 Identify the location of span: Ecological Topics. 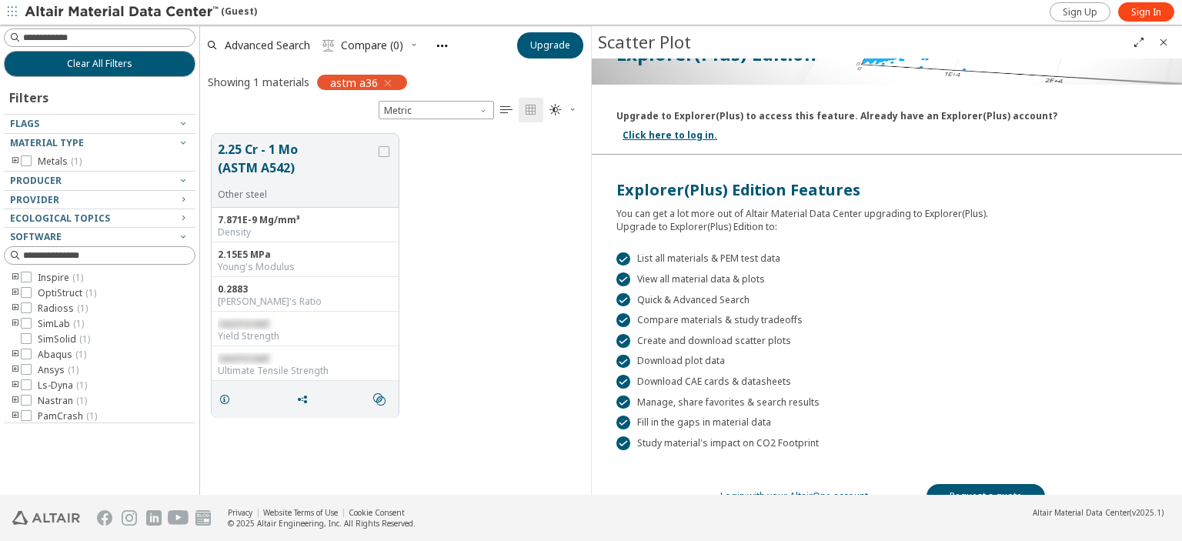
(60, 218).